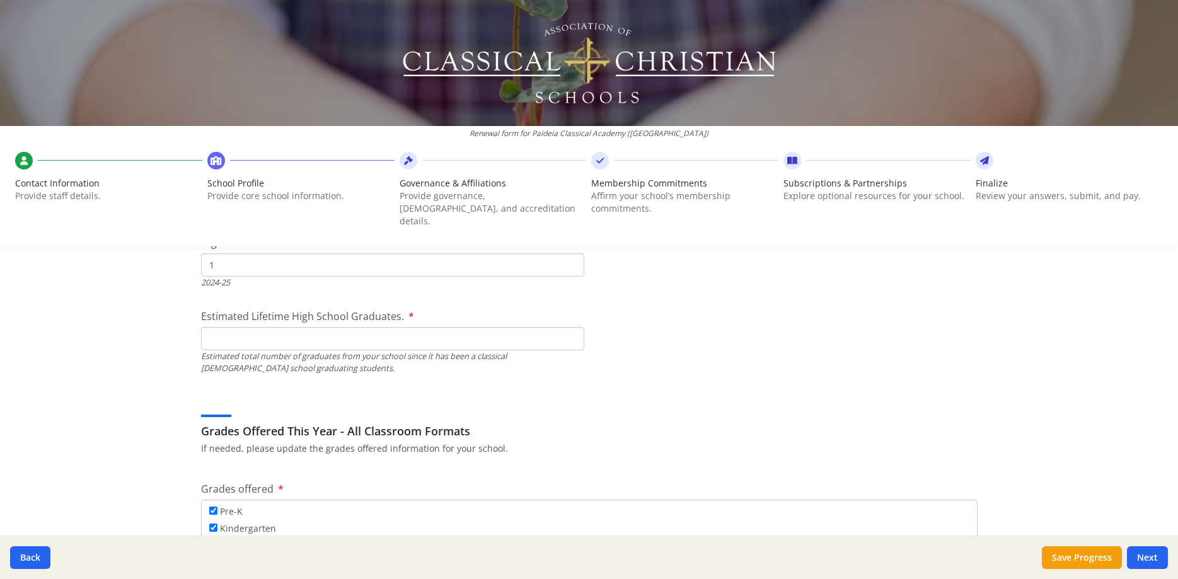 Image resolution: width=1178 pixels, height=579 pixels. I want to click on p: Provide core school information., so click(301, 196).